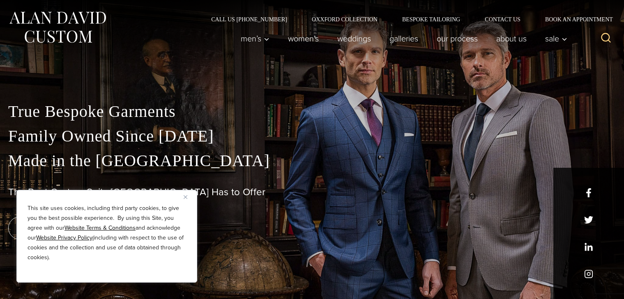 Image resolution: width=624 pixels, height=299 pixels. I want to click on img: Alan David Custom, so click(57, 27).